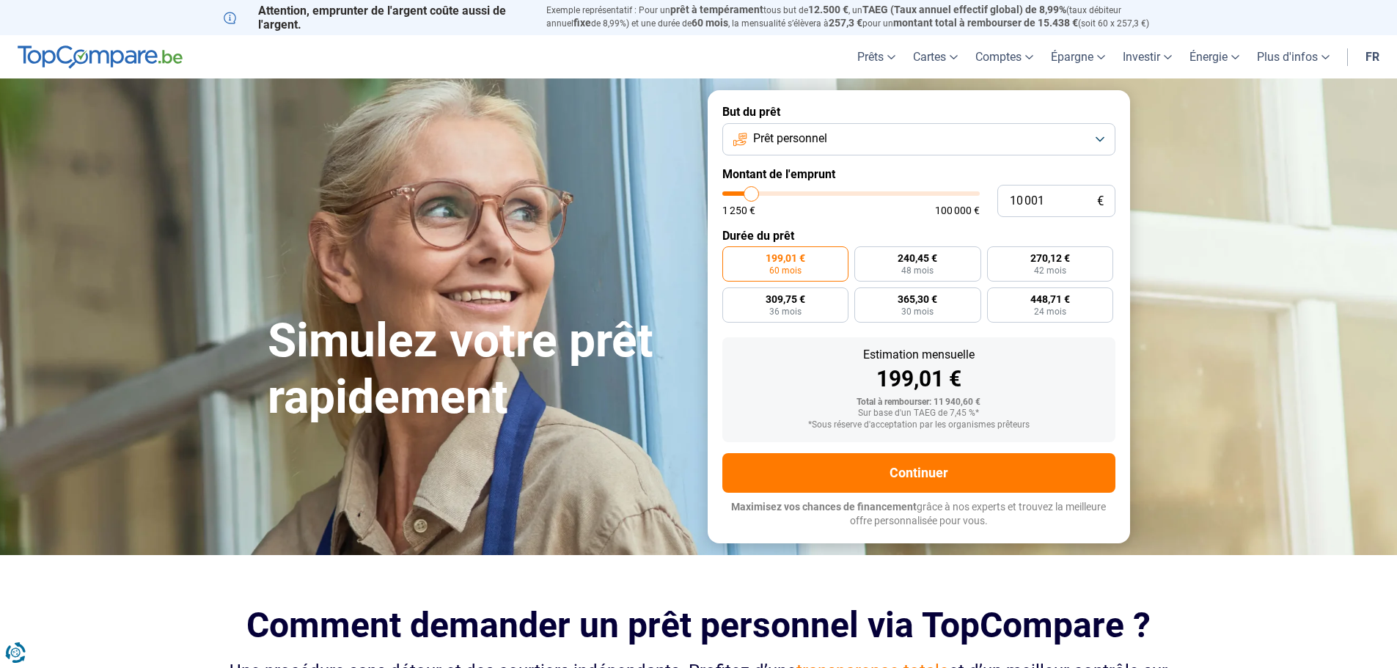 This screenshot has height=668, width=1397. Describe the element at coordinates (1147, 56) in the screenshot. I see `a: Investir` at that location.